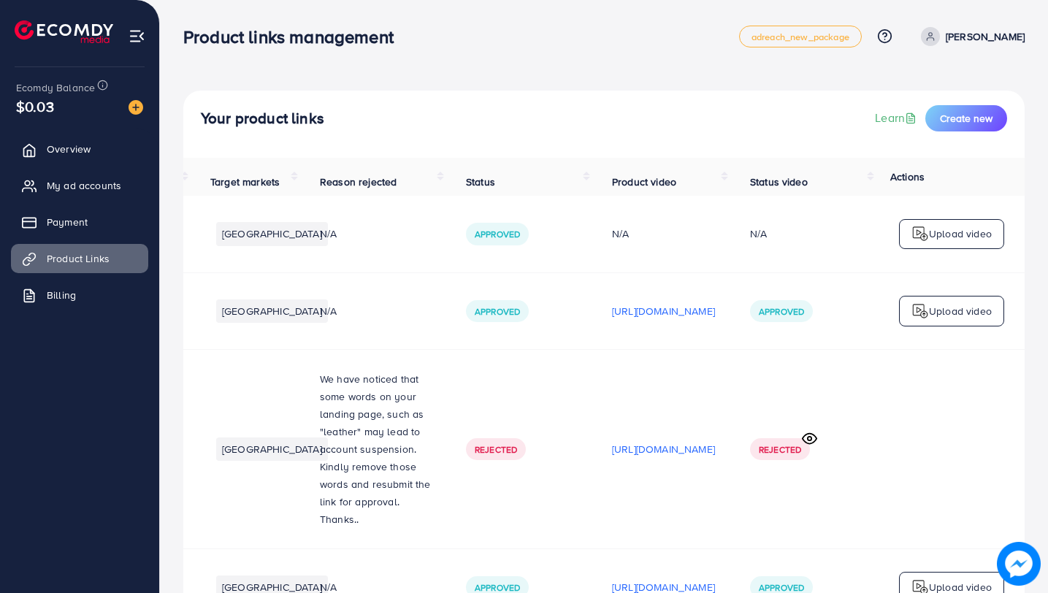 The width and height of the screenshot is (1048, 593). What do you see at coordinates (800, 36) in the screenshot?
I see `a: adreach_new_package` at bounding box center [800, 36].